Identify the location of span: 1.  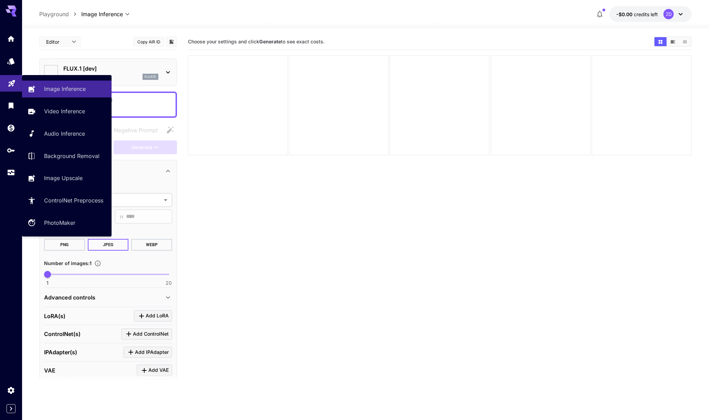
(48, 283).